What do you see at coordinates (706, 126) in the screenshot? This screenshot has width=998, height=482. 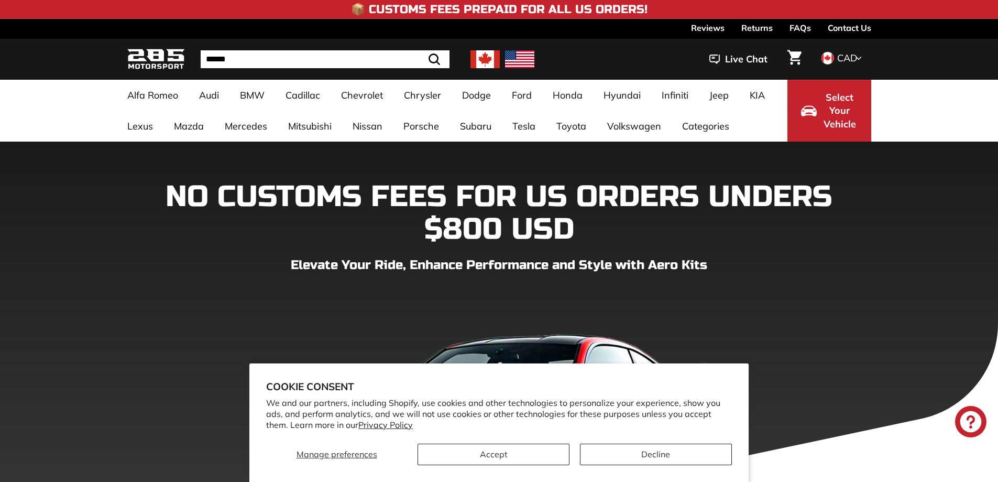 I see `a: Categories` at bounding box center [706, 126].